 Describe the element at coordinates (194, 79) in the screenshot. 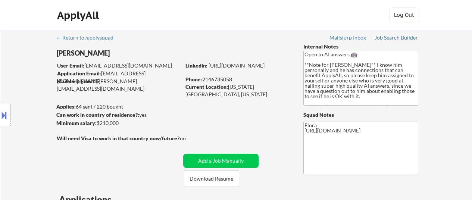

I see `strong: Phone:` at that location.